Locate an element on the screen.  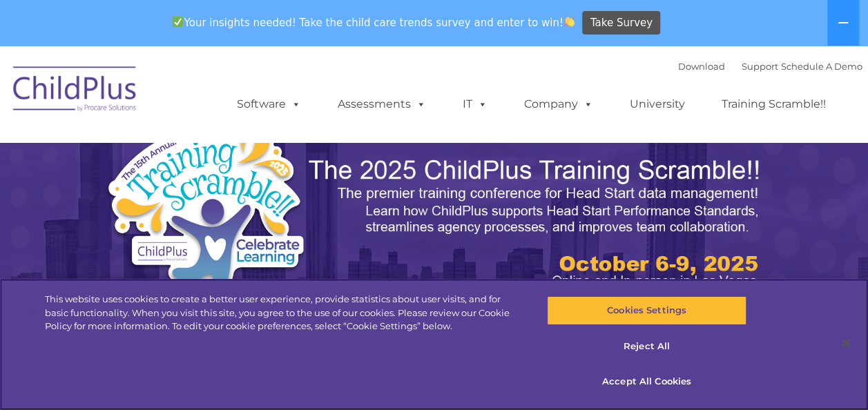
button: Cookies Settings is located at coordinates (646, 311).